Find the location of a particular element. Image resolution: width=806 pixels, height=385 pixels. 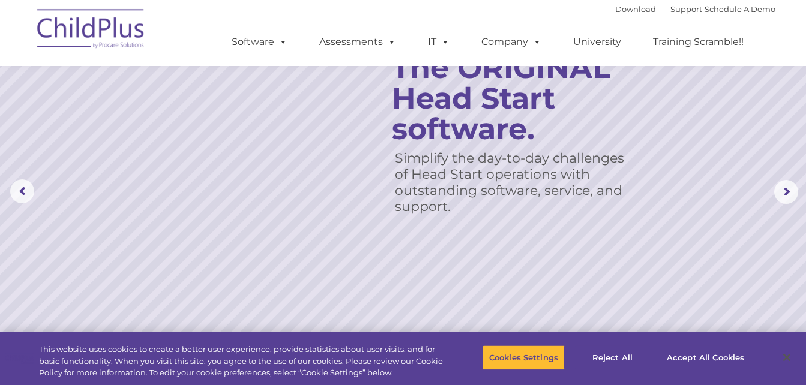

a: Schedule A Demo is located at coordinates (740, 9).